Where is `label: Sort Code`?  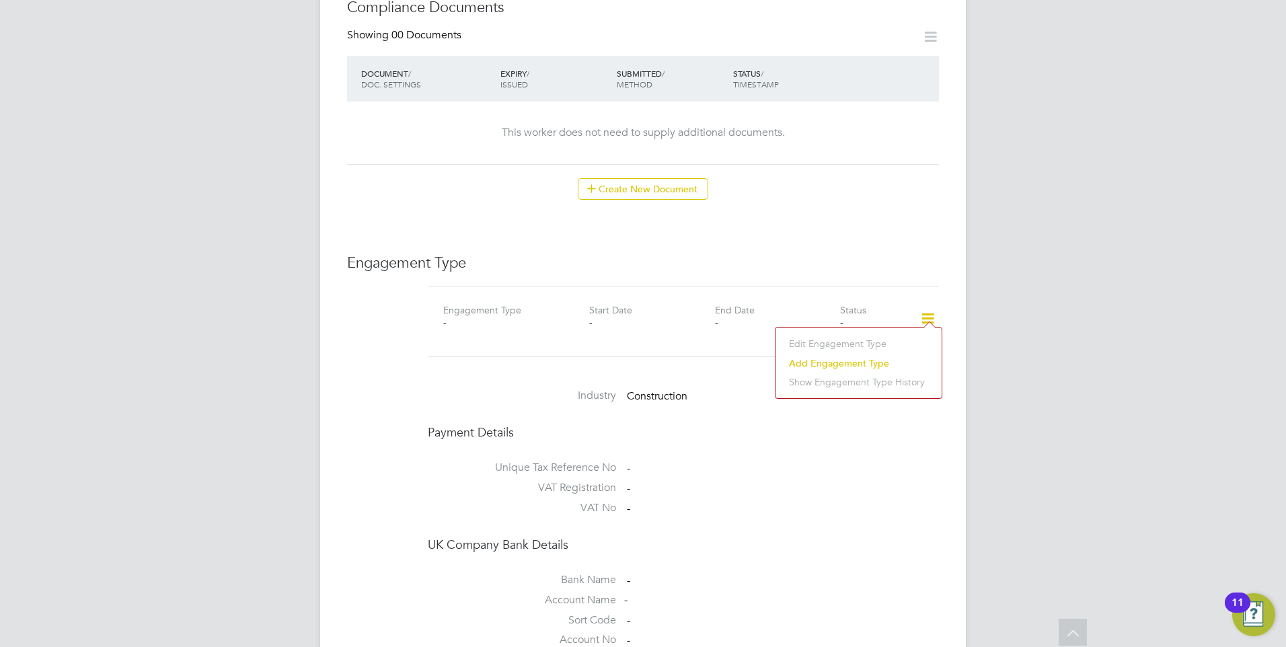 label: Sort Code is located at coordinates (522, 620).